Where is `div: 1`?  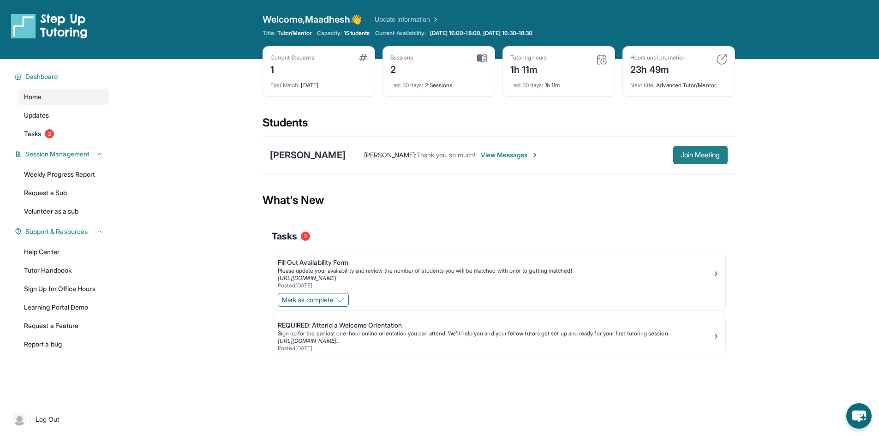
div: 1 is located at coordinates (292, 69).